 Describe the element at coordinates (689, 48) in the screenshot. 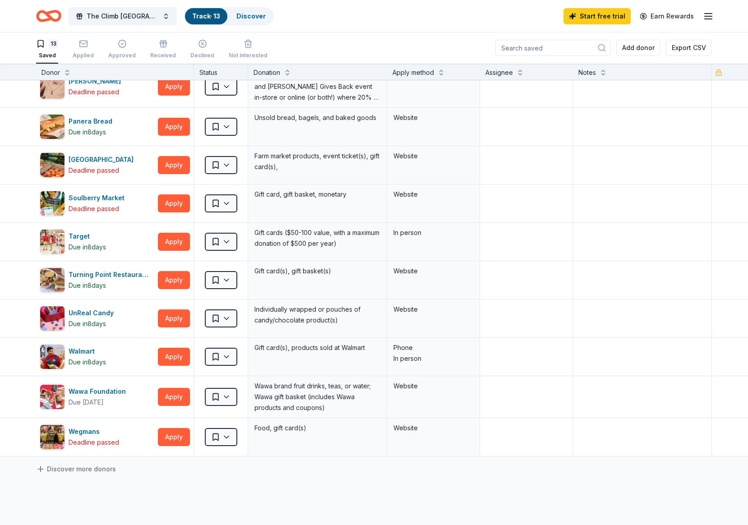

I see `button: Export CSV` at that location.